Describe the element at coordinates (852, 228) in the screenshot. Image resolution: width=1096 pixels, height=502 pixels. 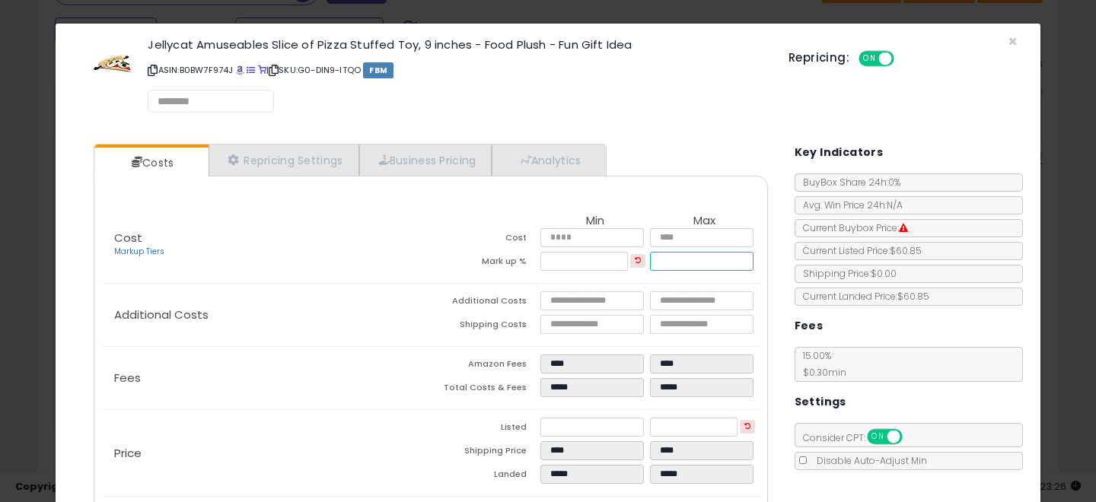
I see `span: Current Buybox Price:` at that location.